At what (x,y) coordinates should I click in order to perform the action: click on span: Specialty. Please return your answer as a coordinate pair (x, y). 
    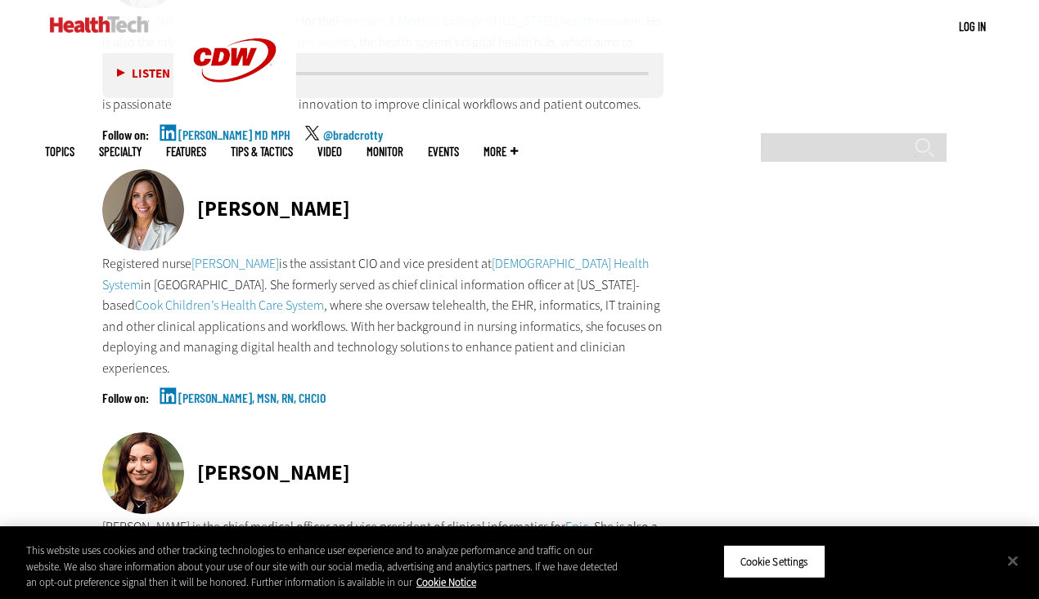
    Looking at the image, I should click on (120, 151).